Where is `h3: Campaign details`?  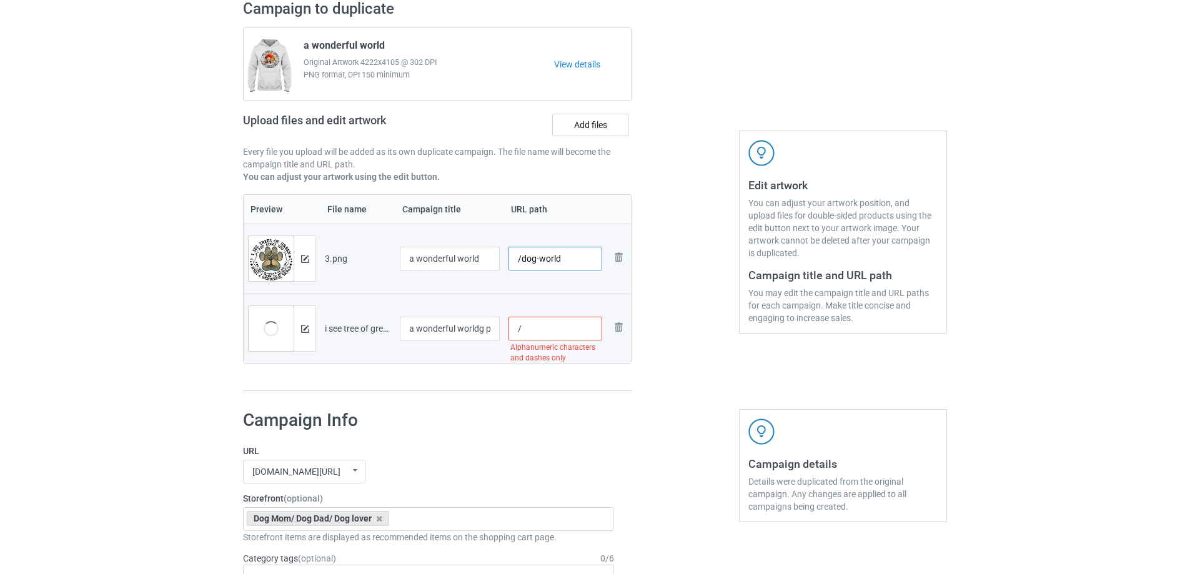 h3: Campaign details is located at coordinates (843, 464).